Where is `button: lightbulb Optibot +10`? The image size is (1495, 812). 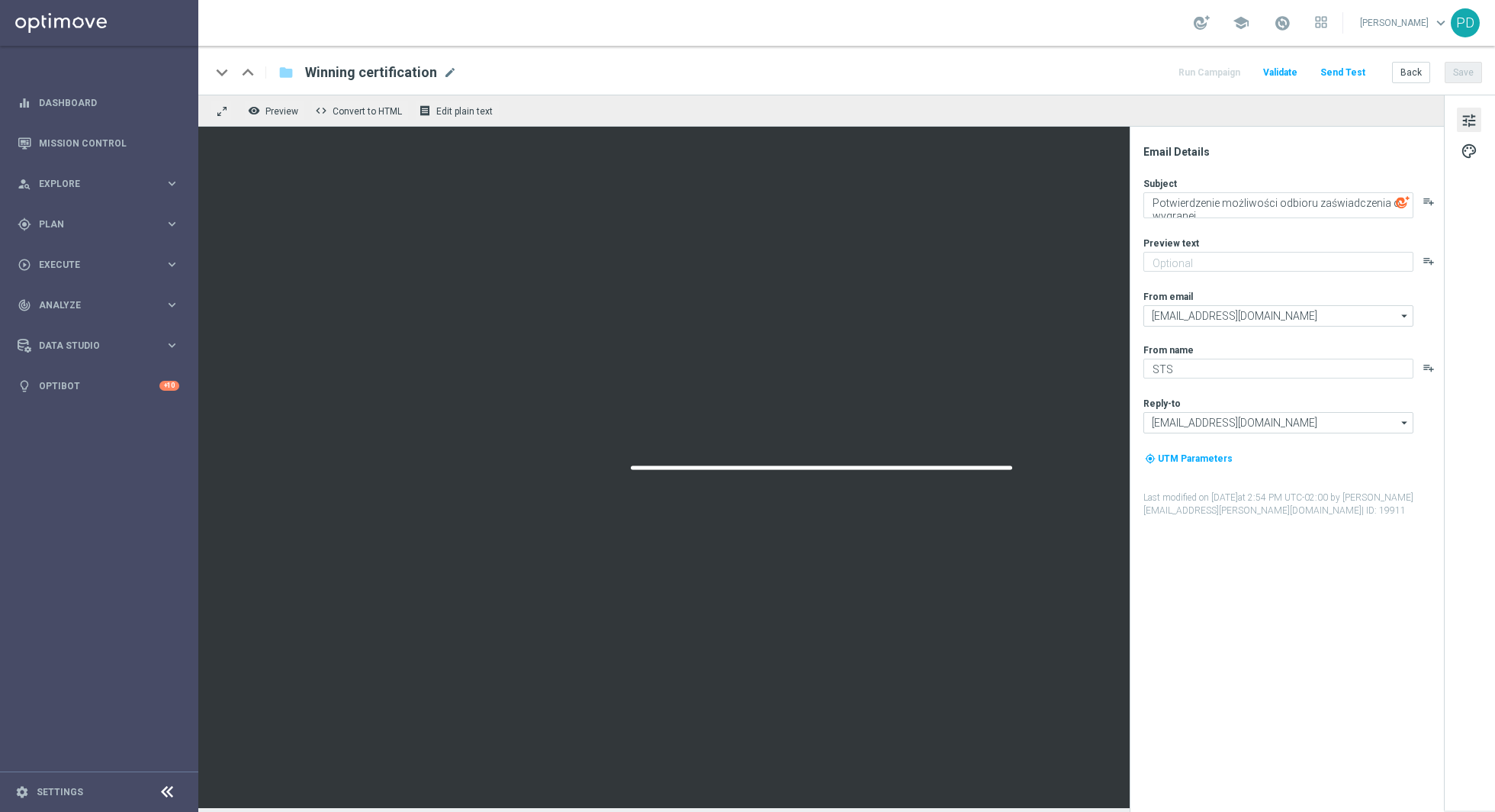 button: lightbulb Optibot +10 is located at coordinates (99, 386).